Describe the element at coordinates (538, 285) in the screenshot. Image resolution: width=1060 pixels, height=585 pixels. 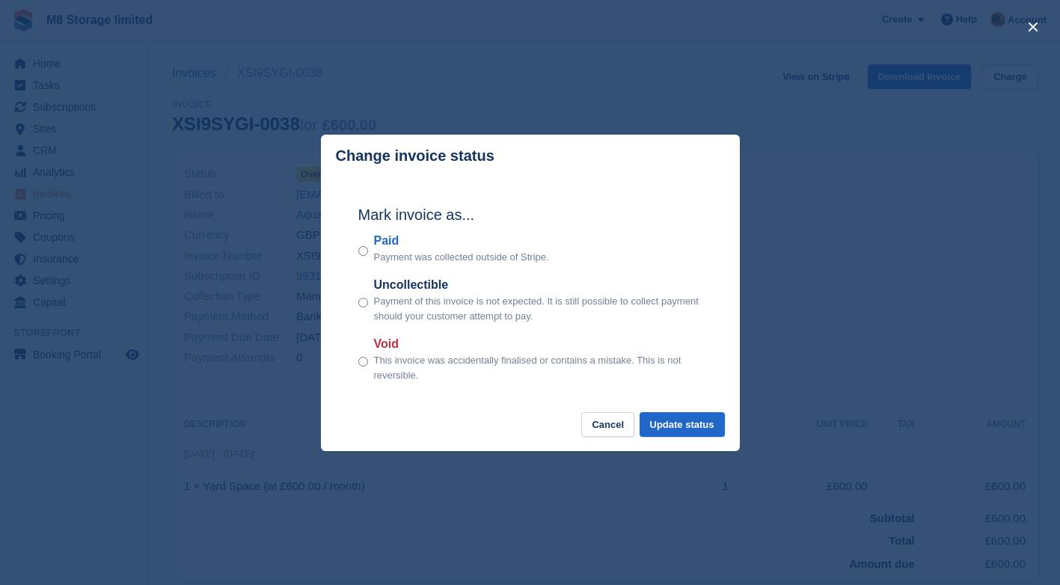
I see `label: Uncollectible` at that location.